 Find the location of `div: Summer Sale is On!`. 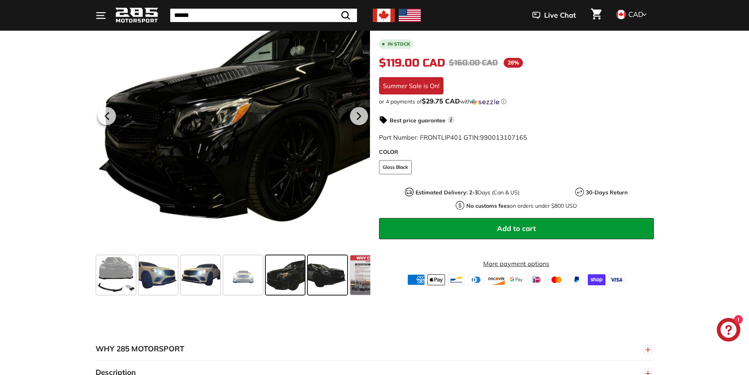

div: Summer Sale is On! is located at coordinates (411, 86).